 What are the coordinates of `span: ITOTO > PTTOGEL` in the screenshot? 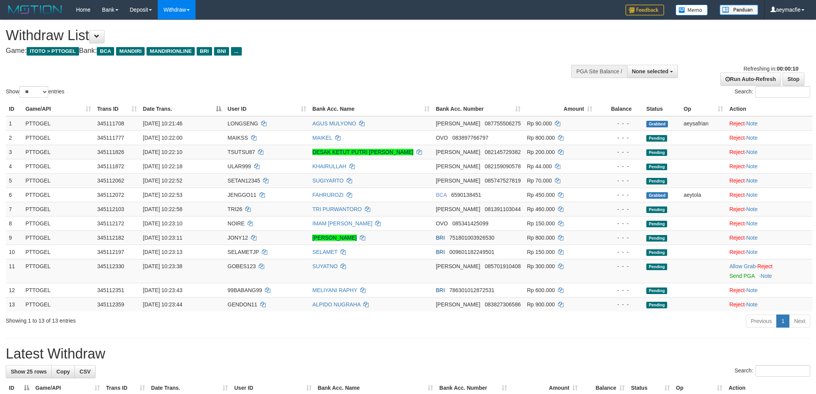 It's located at (53, 51).